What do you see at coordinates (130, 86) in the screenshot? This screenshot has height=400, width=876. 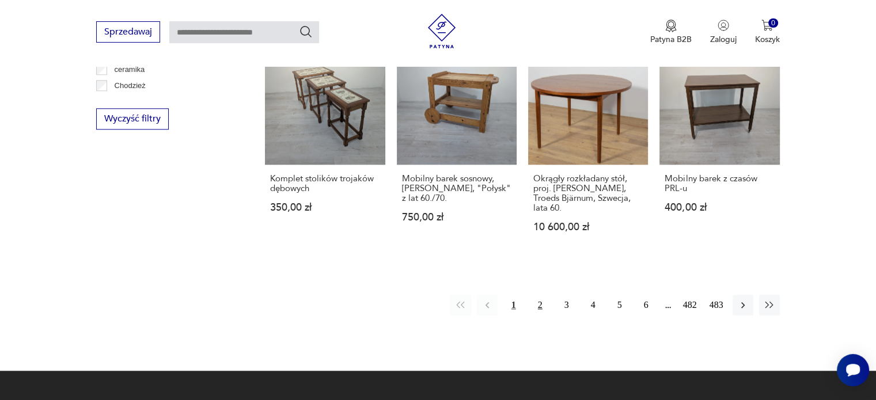 I see `p: Chodzież` at bounding box center [130, 86].